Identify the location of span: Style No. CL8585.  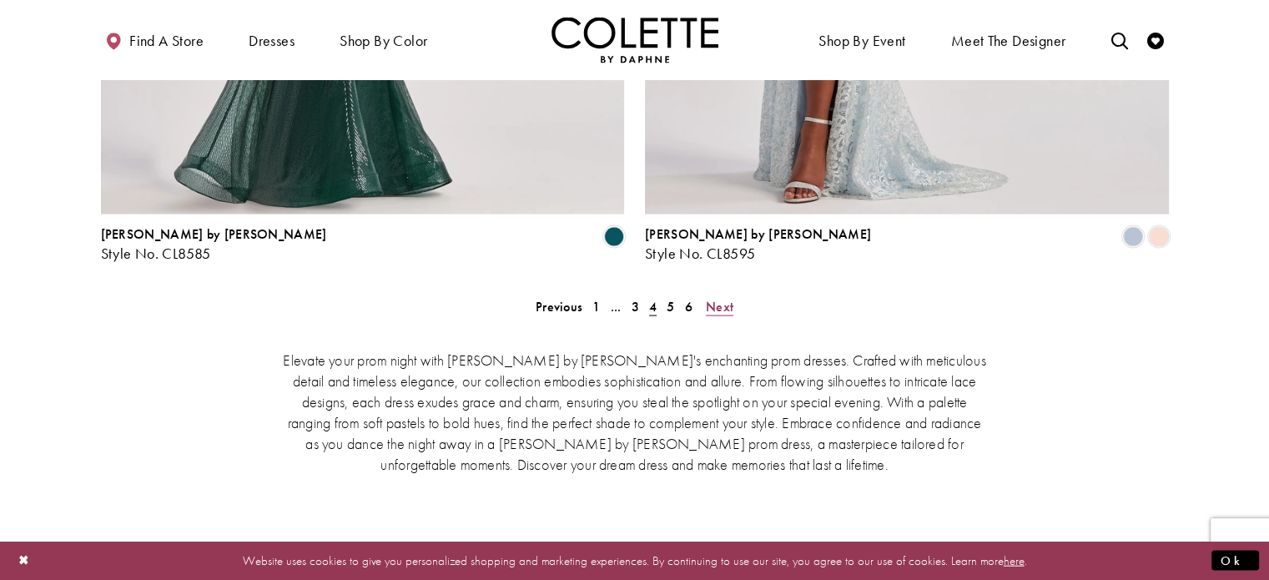
(156, 253).